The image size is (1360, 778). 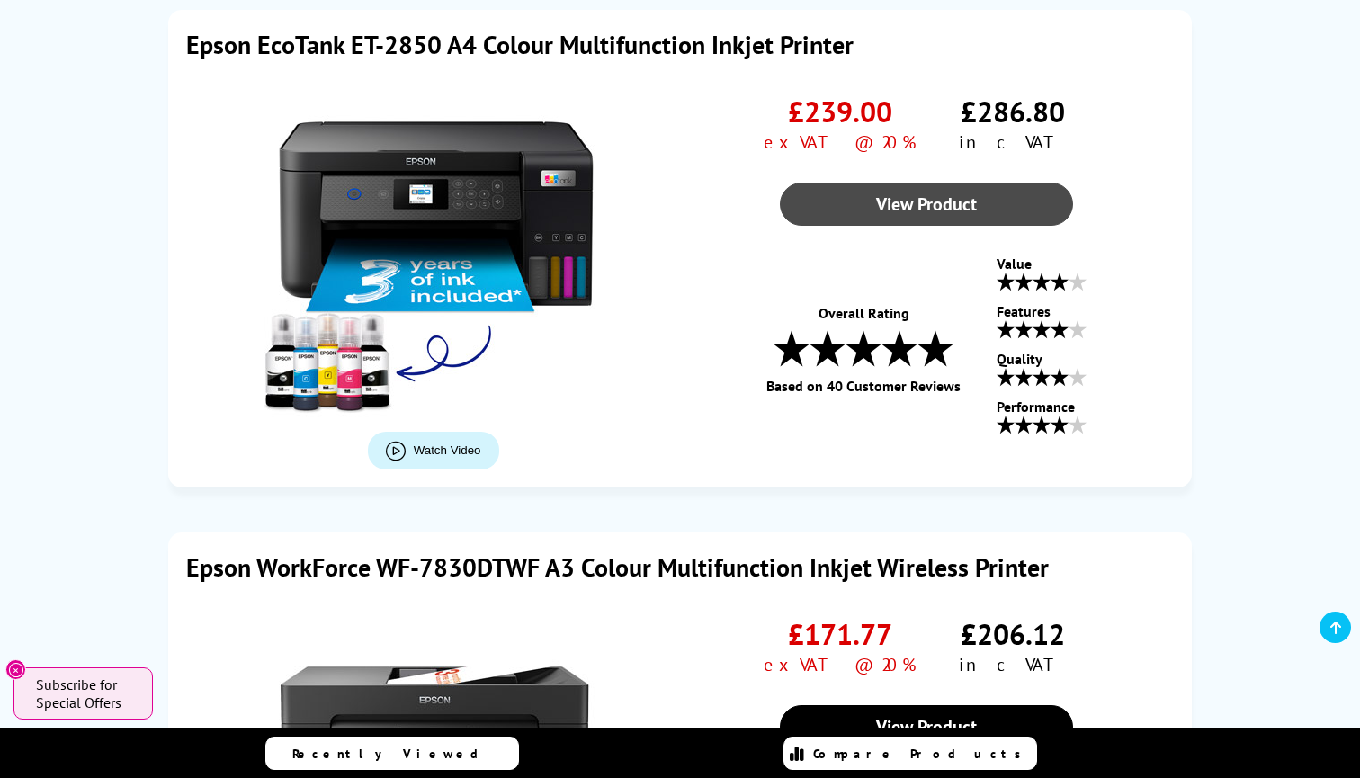 What do you see at coordinates (1013, 634) in the screenshot?
I see `span: £206.12` at bounding box center [1013, 634].